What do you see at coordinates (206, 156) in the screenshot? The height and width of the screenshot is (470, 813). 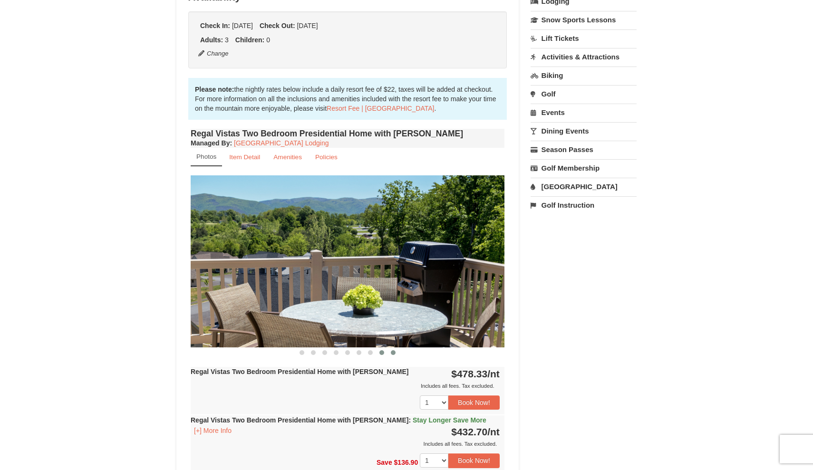 I see `small: Photos` at bounding box center [206, 156].